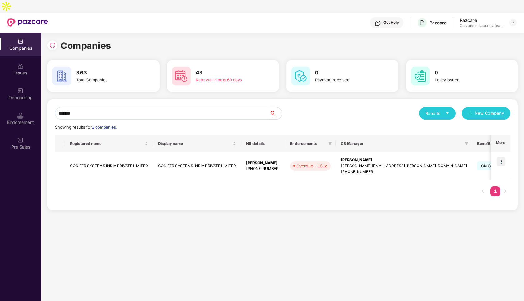  Describe the element at coordinates (229, 80) in the screenshot. I see `div: Renewal in next 60 days` at that location.